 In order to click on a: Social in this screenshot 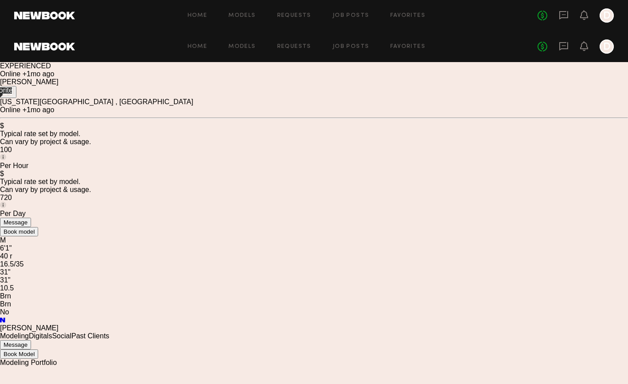, I will do `click(62, 336)`.